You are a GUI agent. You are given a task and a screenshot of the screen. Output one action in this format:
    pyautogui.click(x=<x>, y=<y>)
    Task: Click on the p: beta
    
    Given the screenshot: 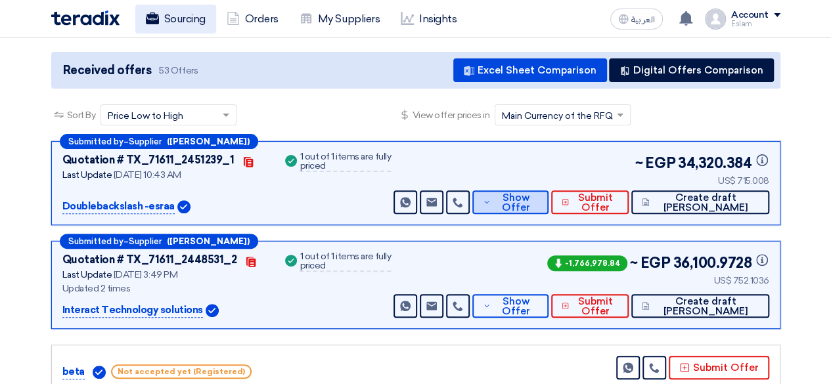 What is the action you would take?
    pyautogui.click(x=74, y=373)
    